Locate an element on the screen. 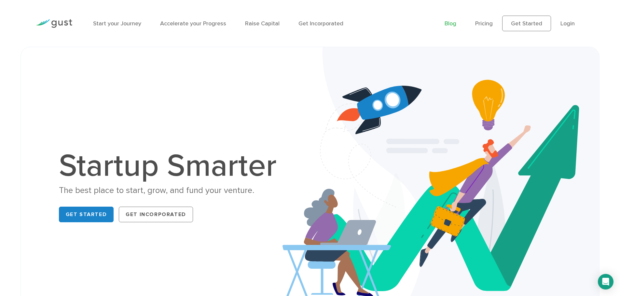 Image resolution: width=620 pixels, height=296 pixels. a: Blog is located at coordinates (450, 23).